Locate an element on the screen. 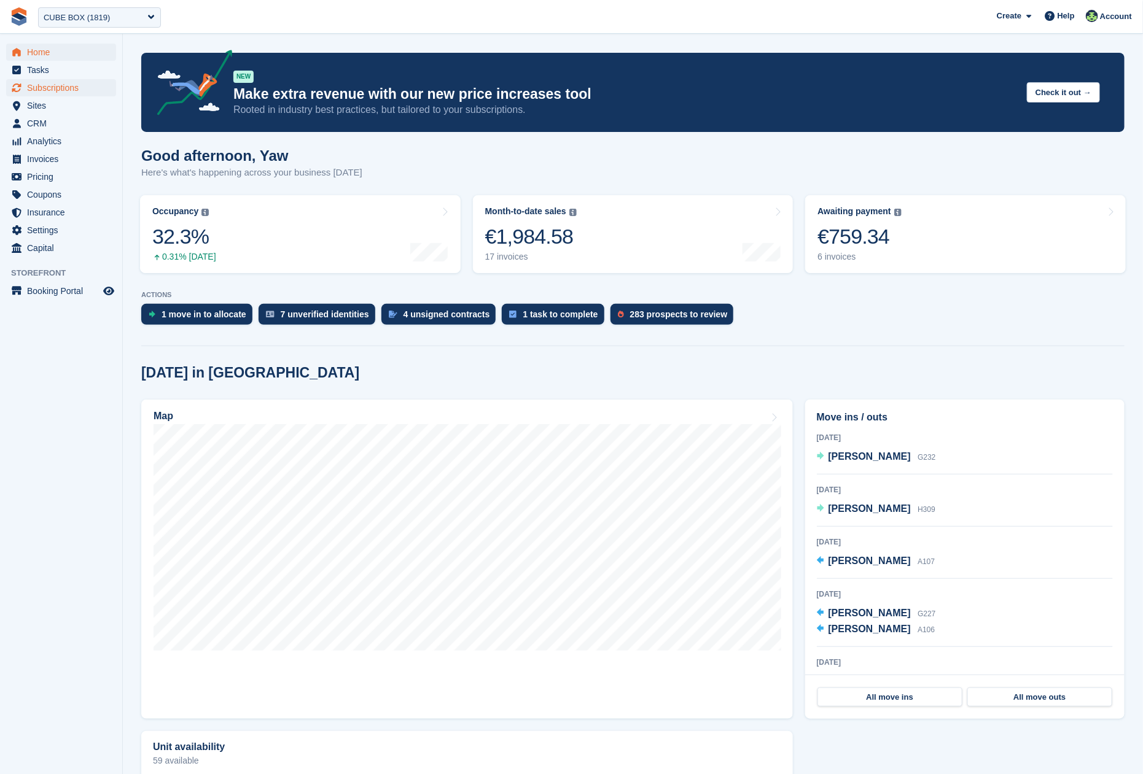  a: All move ins is located at coordinates (890, 698).